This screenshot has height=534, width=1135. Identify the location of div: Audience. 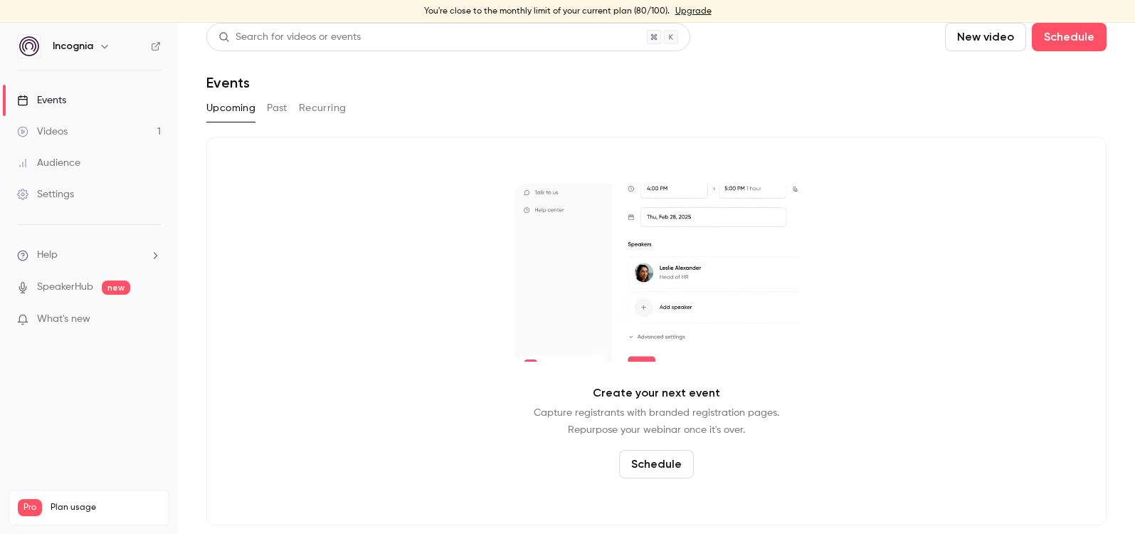
(48, 163).